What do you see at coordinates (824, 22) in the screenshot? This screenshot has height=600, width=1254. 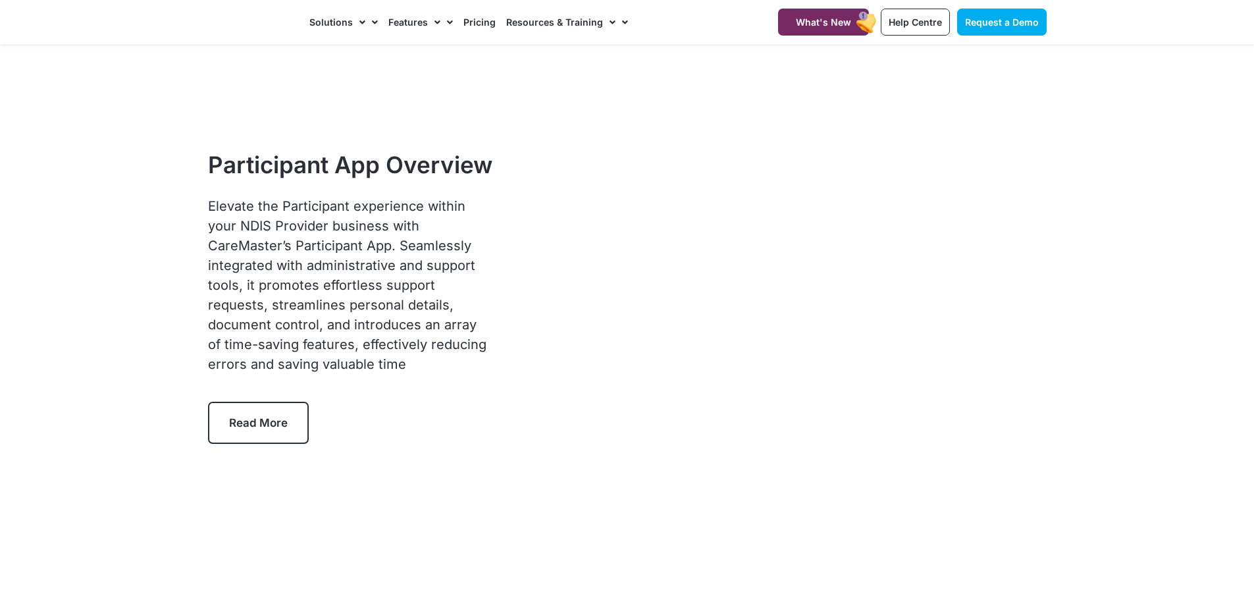 I see `a: What's New` at bounding box center [824, 22].